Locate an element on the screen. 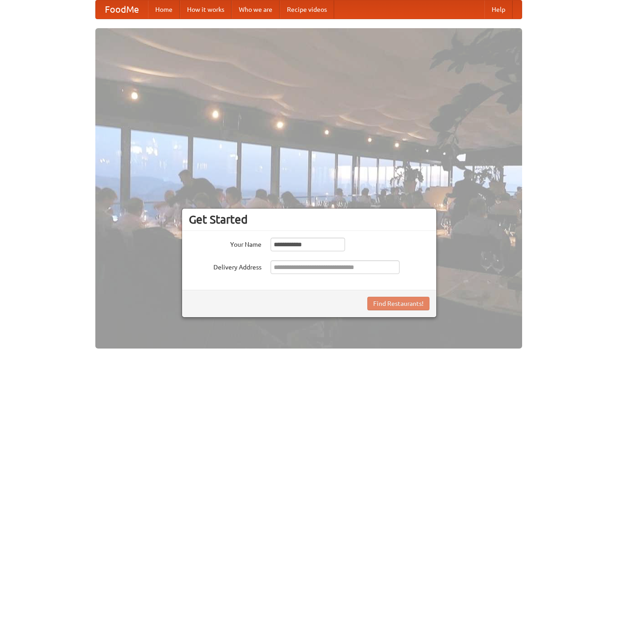 Image resolution: width=617 pixels, height=643 pixels. a: Who we are is located at coordinates (256, 10).